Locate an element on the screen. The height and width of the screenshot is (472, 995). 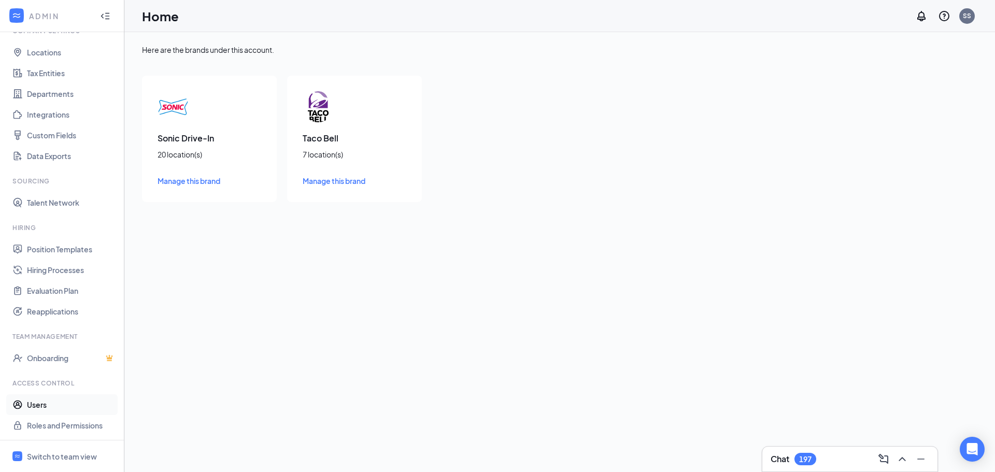
a: Users is located at coordinates (71, 405).